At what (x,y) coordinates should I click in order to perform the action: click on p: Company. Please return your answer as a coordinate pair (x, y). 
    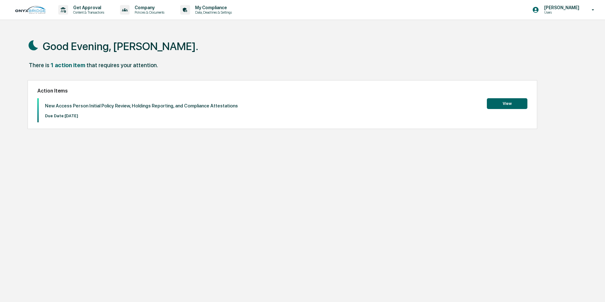
    Looking at the image, I should click on (149, 8).